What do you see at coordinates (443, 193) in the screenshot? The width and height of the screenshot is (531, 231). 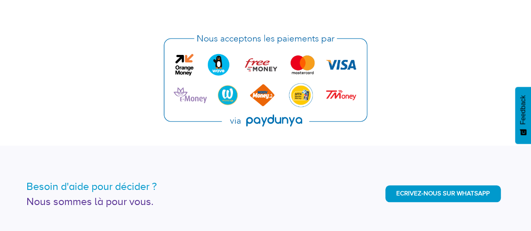 I see `a: Ecrivez-nous sur WhatsApp` at bounding box center [443, 193].